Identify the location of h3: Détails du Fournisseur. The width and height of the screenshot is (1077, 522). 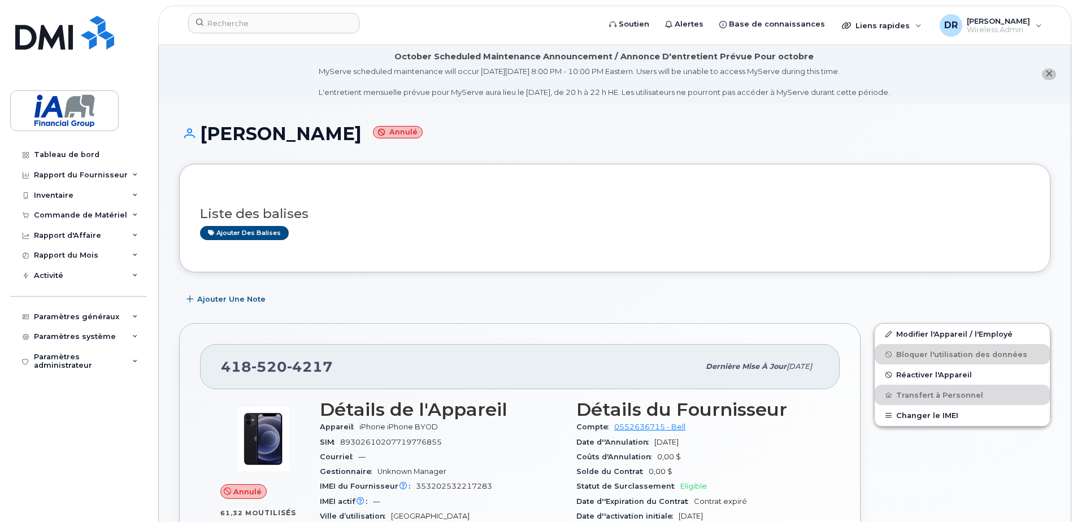
(698, 410).